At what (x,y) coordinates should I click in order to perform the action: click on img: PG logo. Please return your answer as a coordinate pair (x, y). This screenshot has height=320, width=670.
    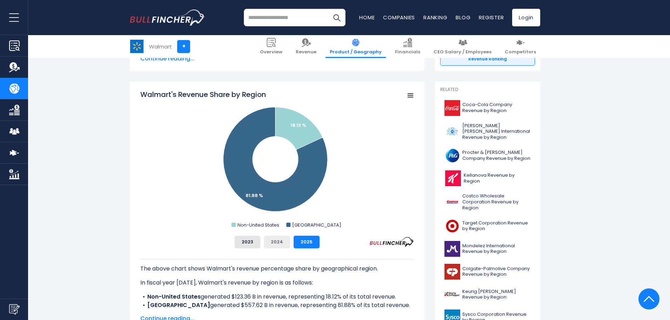
    Looking at the image, I should click on (452, 155).